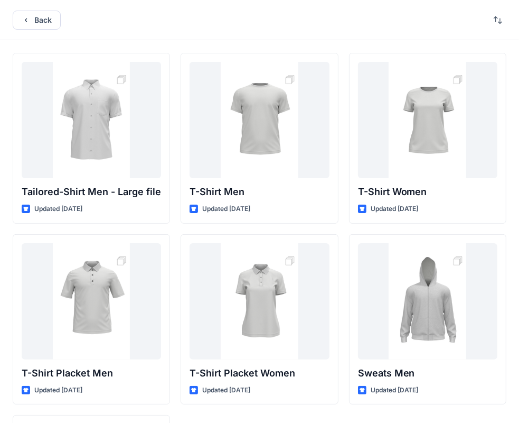 This screenshot has width=519, height=423. What do you see at coordinates (428, 120) in the screenshot?
I see `a: T-Shirt Women` at bounding box center [428, 120].